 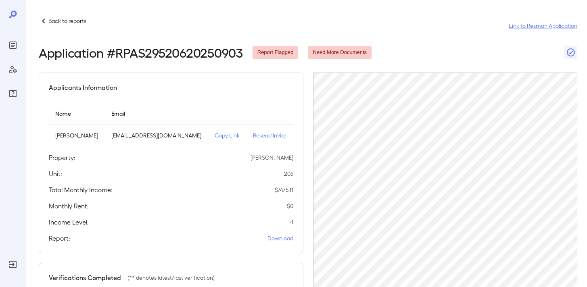 I want to click on h5: Report:, so click(x=59, y=238).